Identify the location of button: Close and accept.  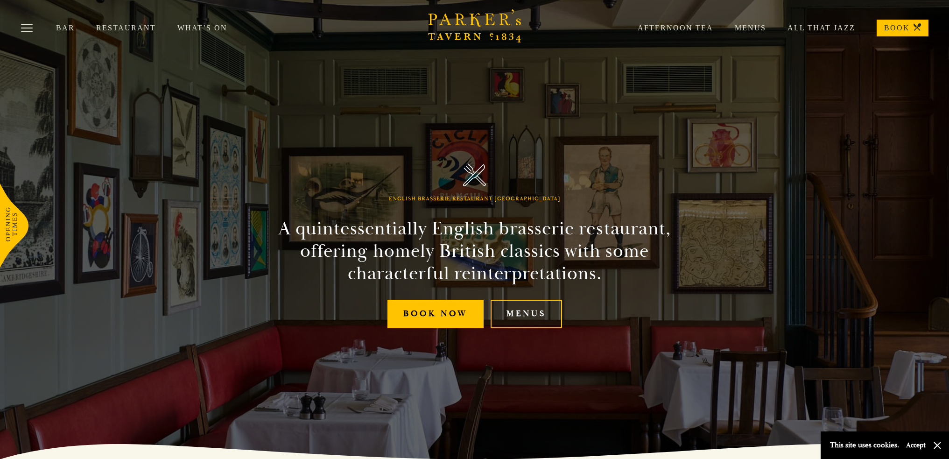
(937, 445).